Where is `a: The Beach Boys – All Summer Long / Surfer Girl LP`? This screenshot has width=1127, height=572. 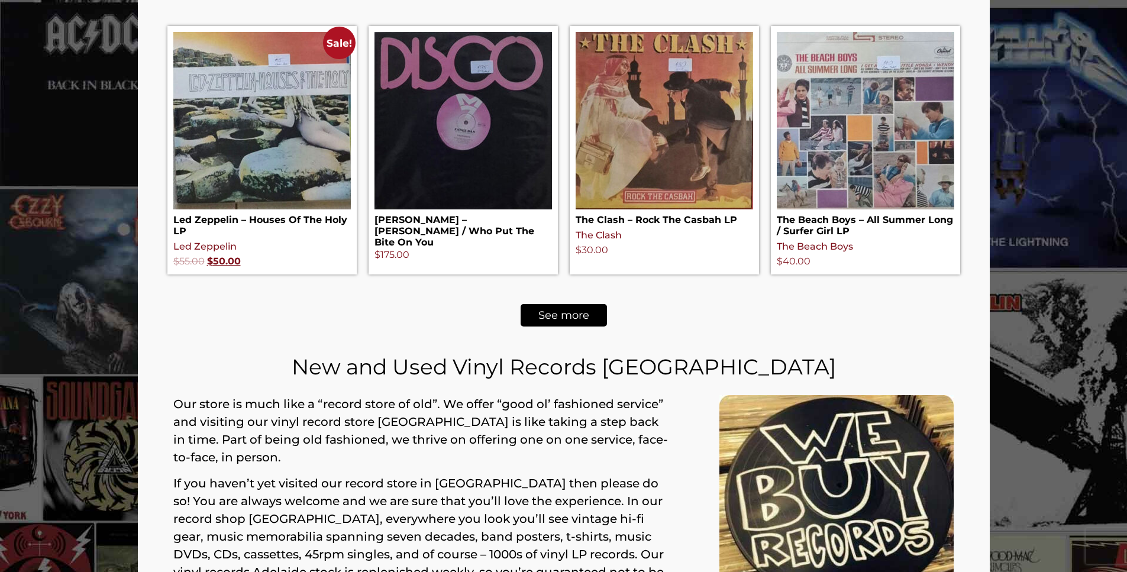
a: The Beach Boys – All Summer Long / Surfer Girl LP is located at coordinates (866, 134).